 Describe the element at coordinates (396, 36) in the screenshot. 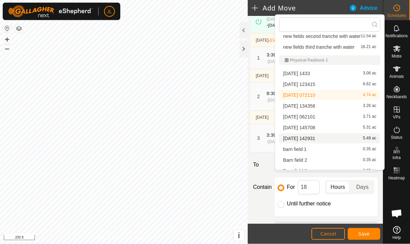

I see `span: Notifications` at that location.